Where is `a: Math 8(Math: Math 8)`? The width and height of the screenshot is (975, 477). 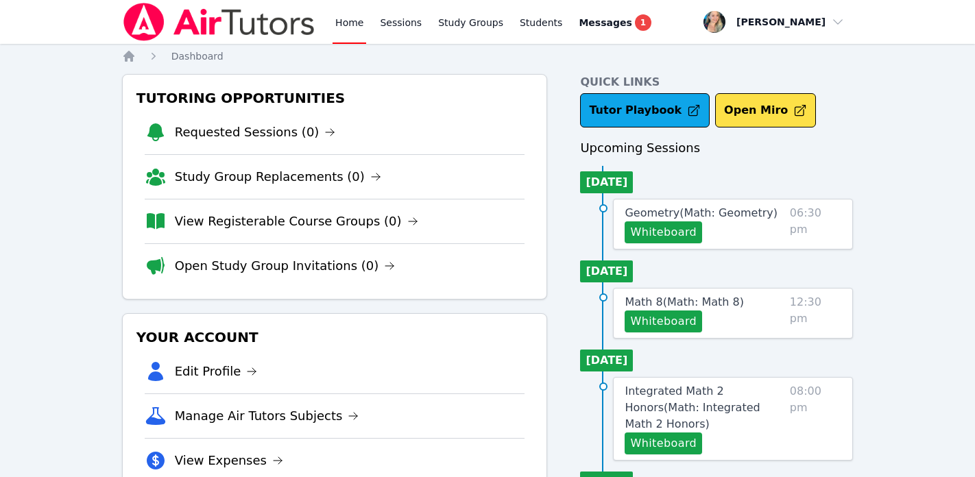 a: Math 8(Math: Math 8) is located at coordinates (684, 302).